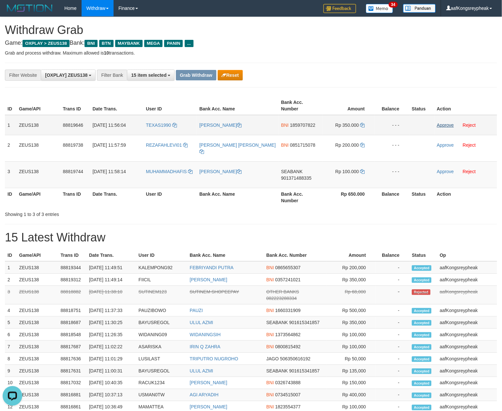  Describe the element at coordinates (304, 371) in the screenshot. I see `span: Copy 901615341857 to clipboard` at that location.